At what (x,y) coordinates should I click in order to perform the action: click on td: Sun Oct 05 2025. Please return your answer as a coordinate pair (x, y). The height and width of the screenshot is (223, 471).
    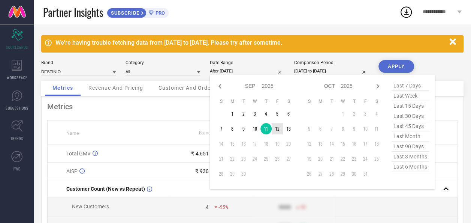
    Looking at the image, I should click on (309, 129).